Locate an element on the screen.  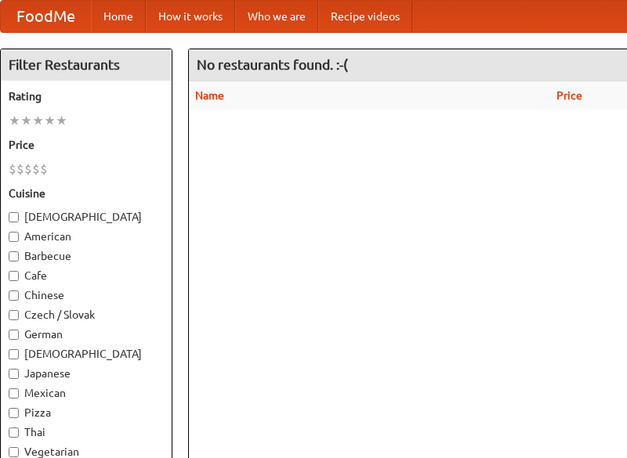
h5: Price is located at coordinates (86, 145).